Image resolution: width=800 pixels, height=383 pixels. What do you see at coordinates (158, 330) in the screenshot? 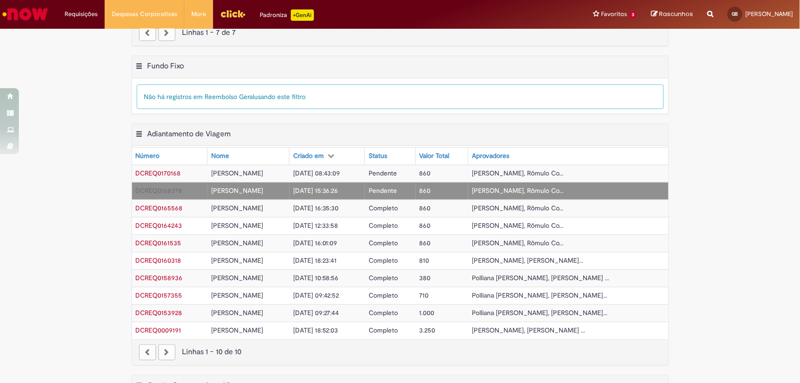
I see `a: Abrir Registro: DCREQ0009191` at bounding box center [158, 330].